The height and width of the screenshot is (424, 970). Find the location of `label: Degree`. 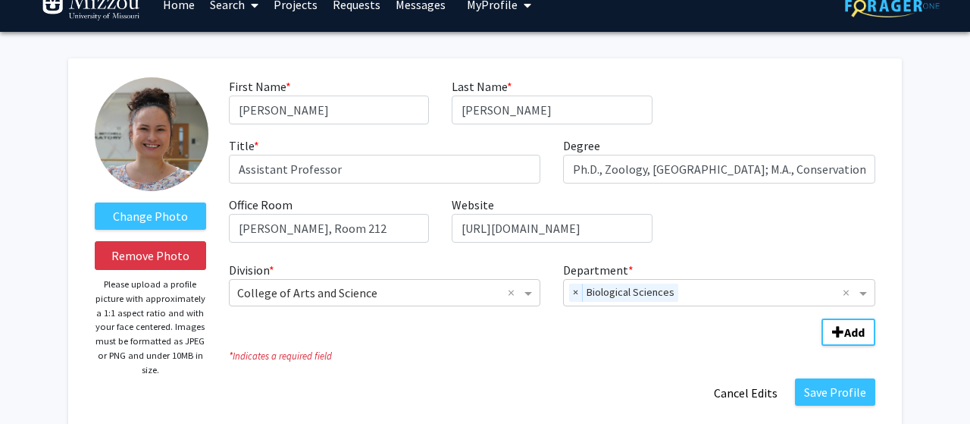

label: Degree is located at coordinates (581, 145).